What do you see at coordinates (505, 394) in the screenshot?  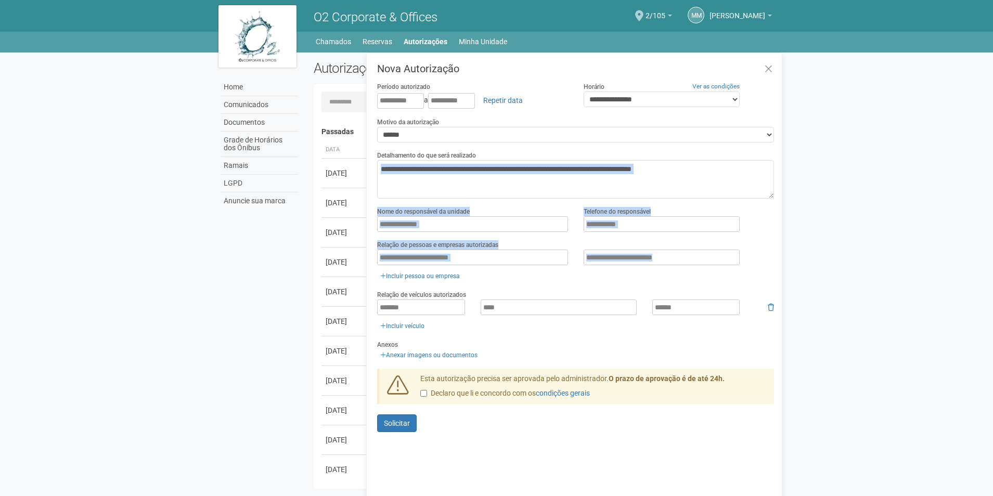 I see `label: Declaro que li e concordo com os` at bounding box center [505, 394].